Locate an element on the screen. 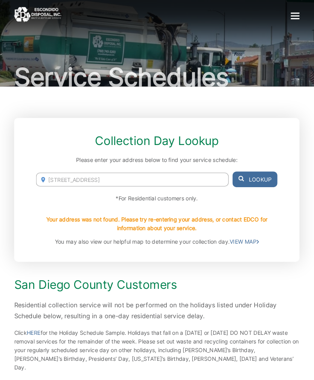  a: EDCD logo. Return to the homepage. is located at coordinates (43, 25).